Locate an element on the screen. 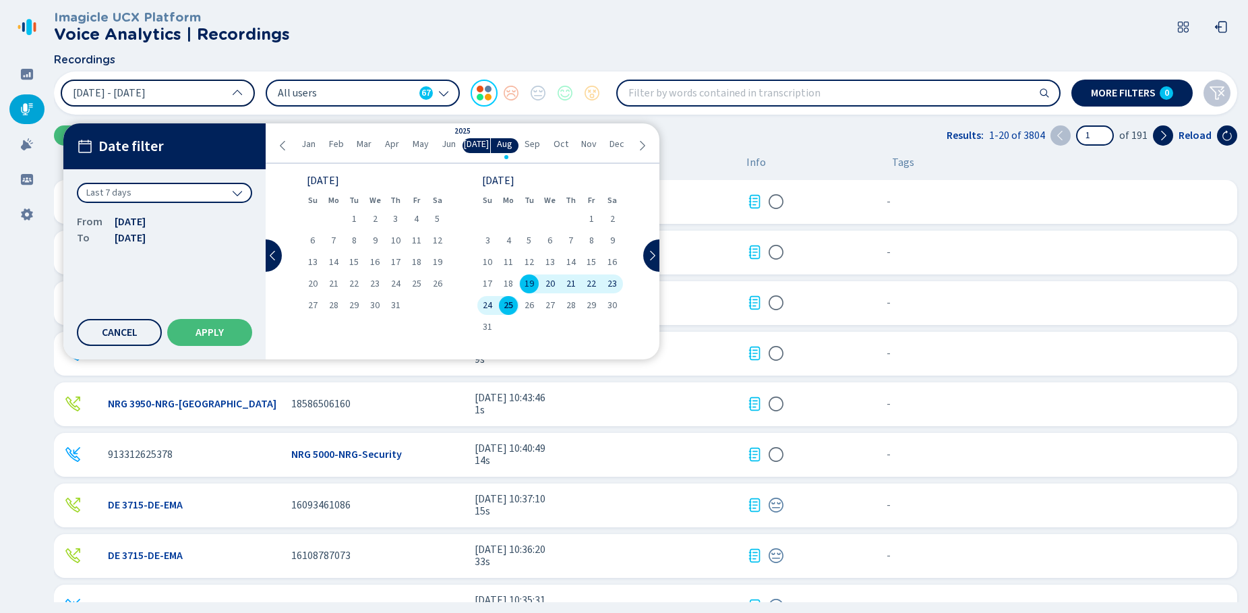 This screenshot has width=1248, height=613. div: Wed Aug 20 2025 is located at coordinates (549, 284).